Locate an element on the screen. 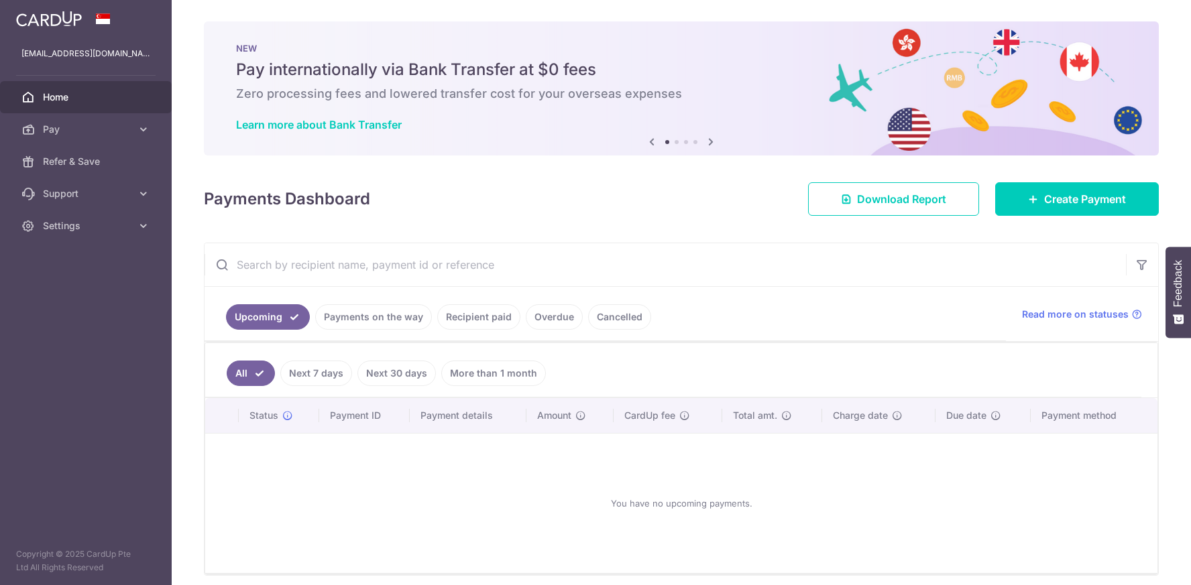 This screenshot has width=1191, height=585. span: Download Report is located at coordinates (901, 199).